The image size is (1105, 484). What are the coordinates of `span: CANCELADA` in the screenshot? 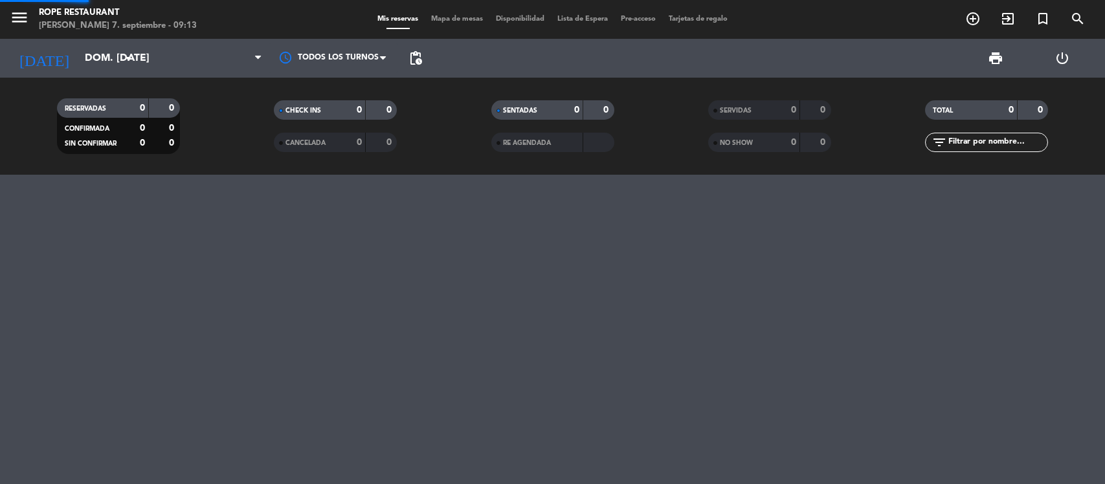 It's located at (306, 143).